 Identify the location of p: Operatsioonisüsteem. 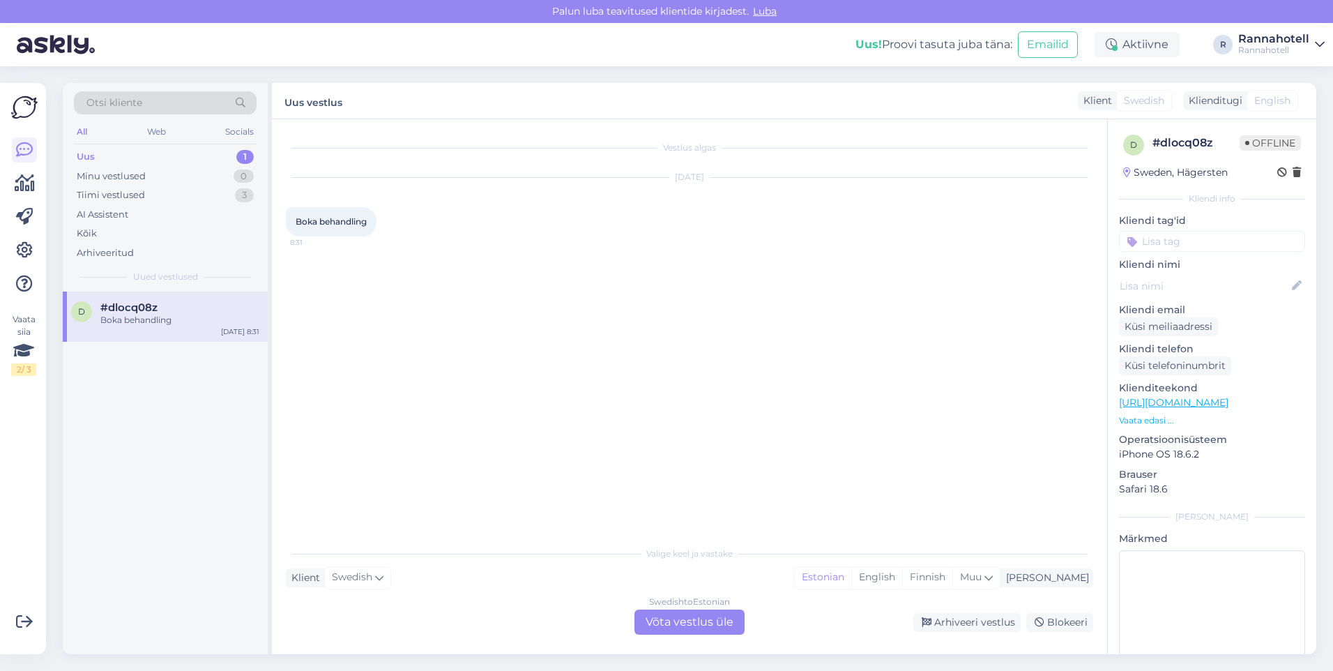
(1212, 439).